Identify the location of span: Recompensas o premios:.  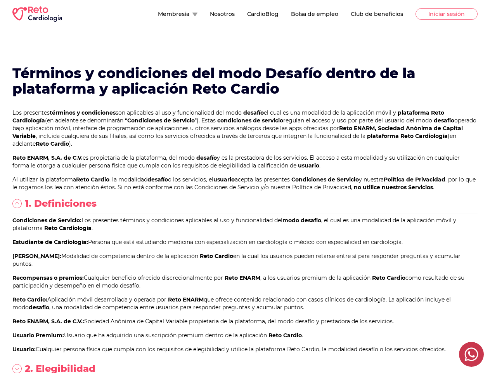
(48, 278).